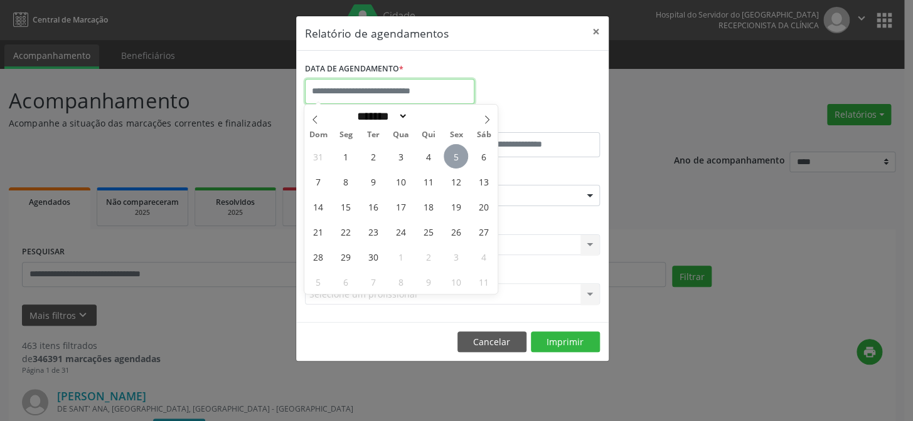  Describe the element at coordinates (401, 206) in the screenshot. I see `span: Setembro 17, 2025` at that location.